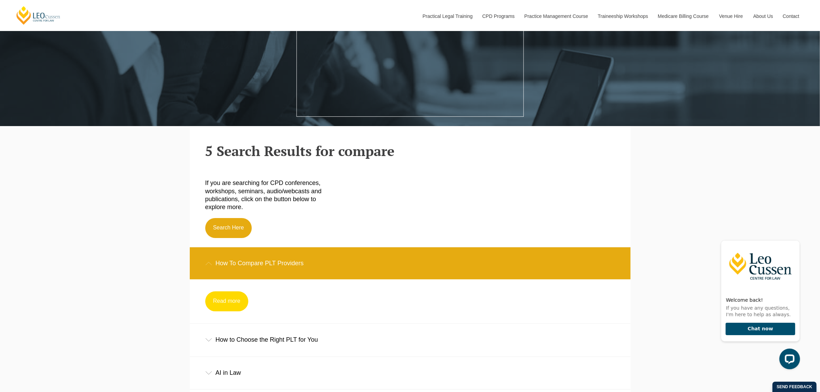  What do you see at coordinates (498, 16) in the screenshot?
I see `a: CPD Programs` at bounding box center [498, 16].